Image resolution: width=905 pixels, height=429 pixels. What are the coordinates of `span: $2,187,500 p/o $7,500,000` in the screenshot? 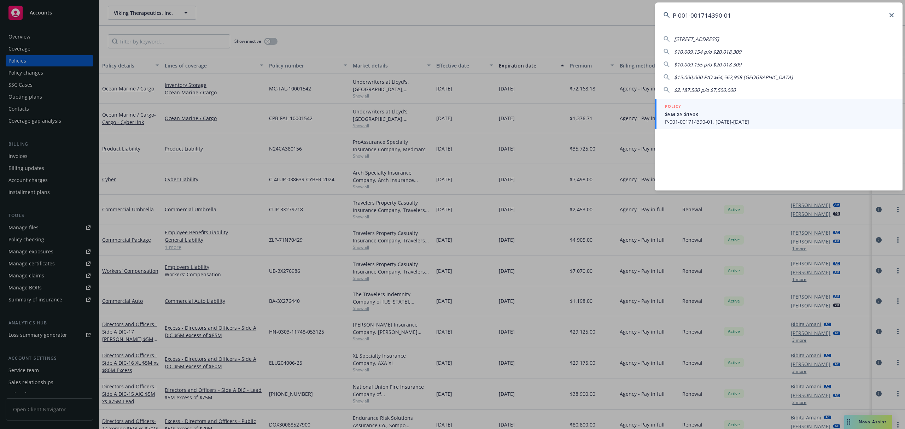 It's located at (705, 90).